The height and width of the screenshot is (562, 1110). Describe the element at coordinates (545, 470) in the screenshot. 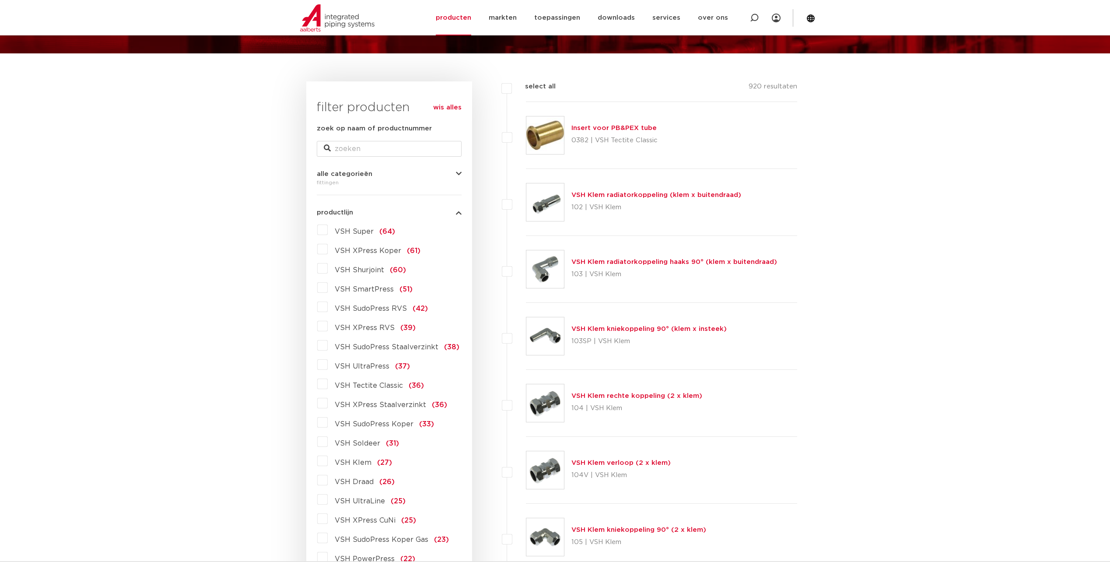

I see `img: Thumbnail for VSH Klem verloop (2 x klem)` at that location.